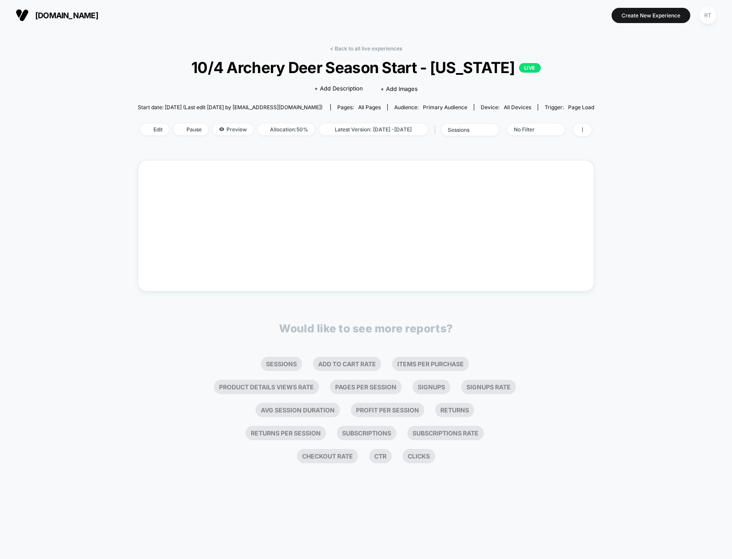 The width and height of the screenshot is (732, 559). I want to click on span: + Add Description, so click(339, 89).